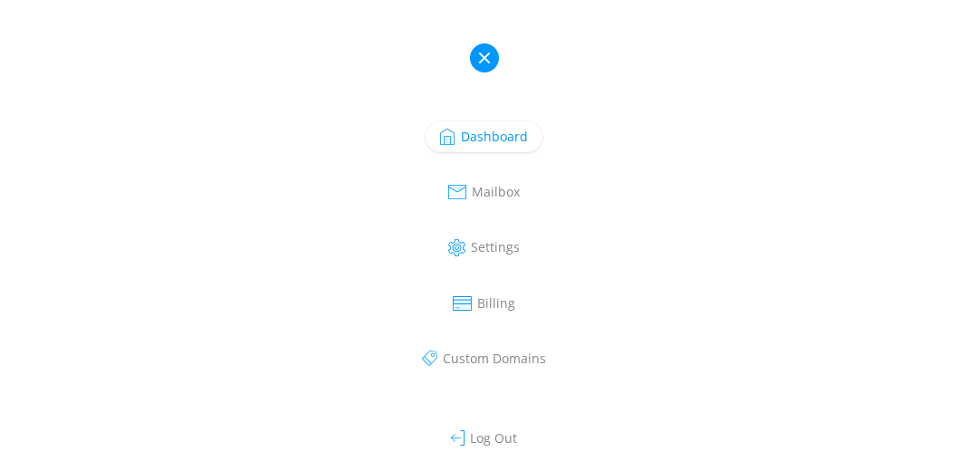  I want to click on span: Billing, so click(496, 303).